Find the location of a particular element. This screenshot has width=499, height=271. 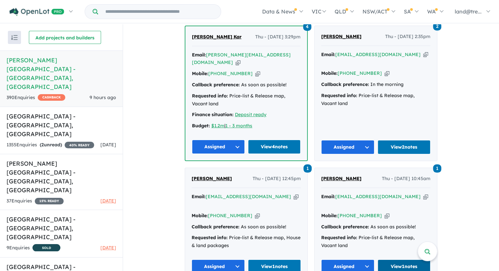

span: 4 is located at coordinates (307, 27).